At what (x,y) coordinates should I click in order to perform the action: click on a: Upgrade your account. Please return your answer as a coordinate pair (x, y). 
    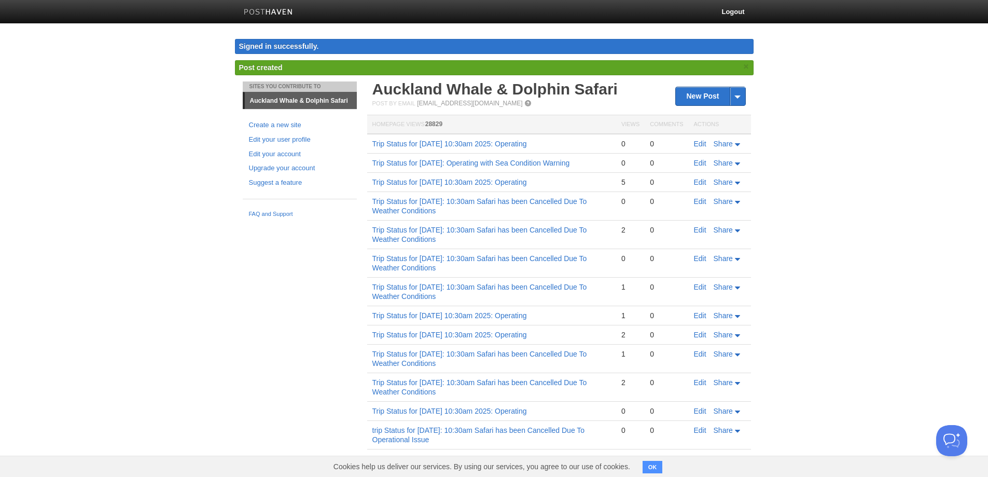
    Looking at the image, I should click on (300, 168).